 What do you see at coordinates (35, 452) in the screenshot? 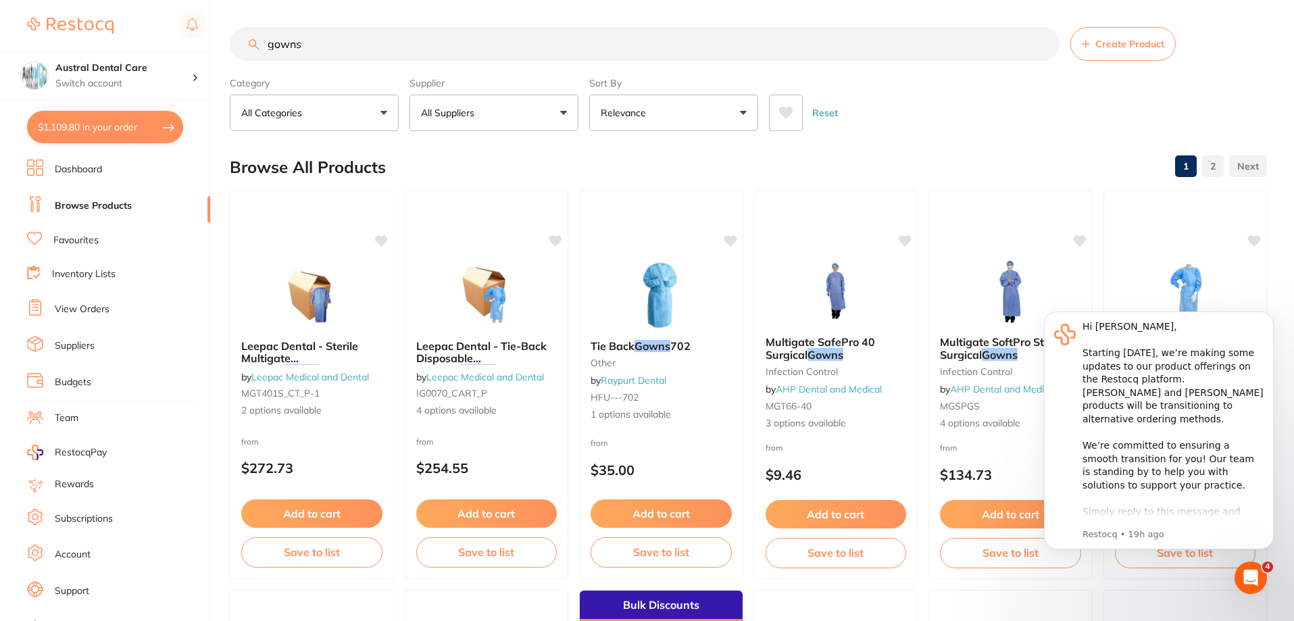
I see `img: RestocqPay` at bounding box center [35, 452].